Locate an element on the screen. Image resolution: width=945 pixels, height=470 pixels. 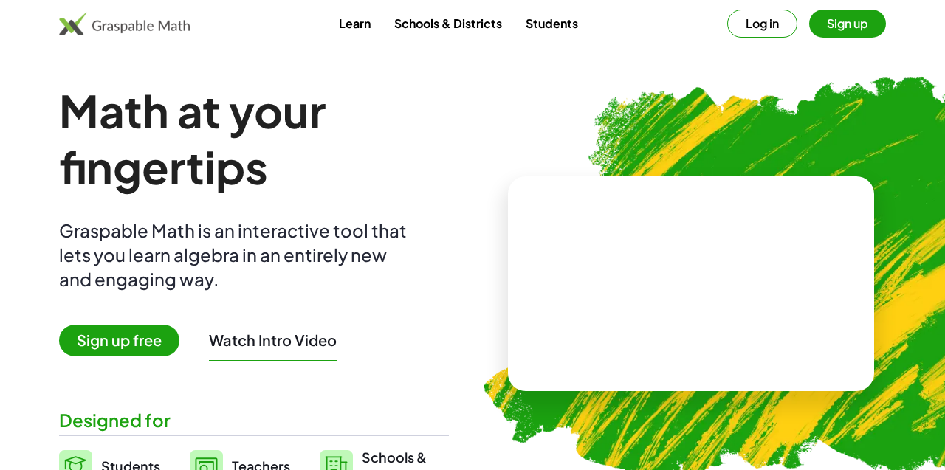
a: Schools & Districts is located at coordinates (448, 23).